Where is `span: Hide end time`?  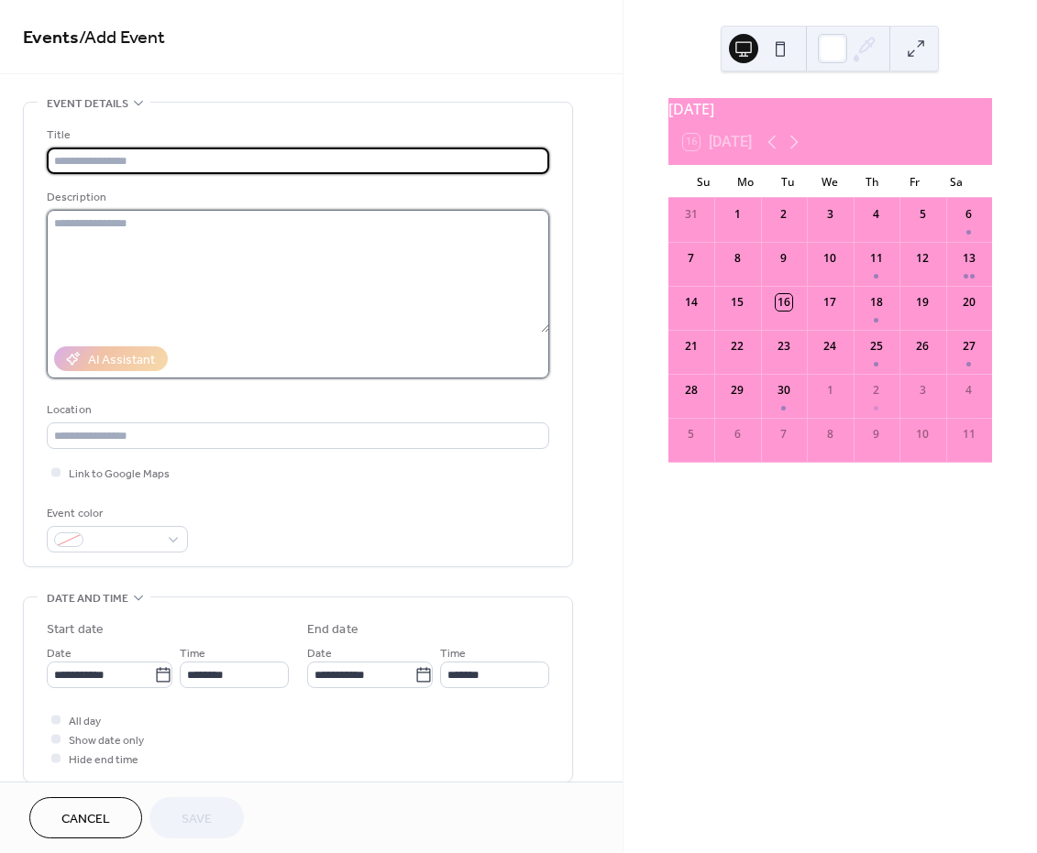
span: Hide end time is located at coordinates (104, 760).